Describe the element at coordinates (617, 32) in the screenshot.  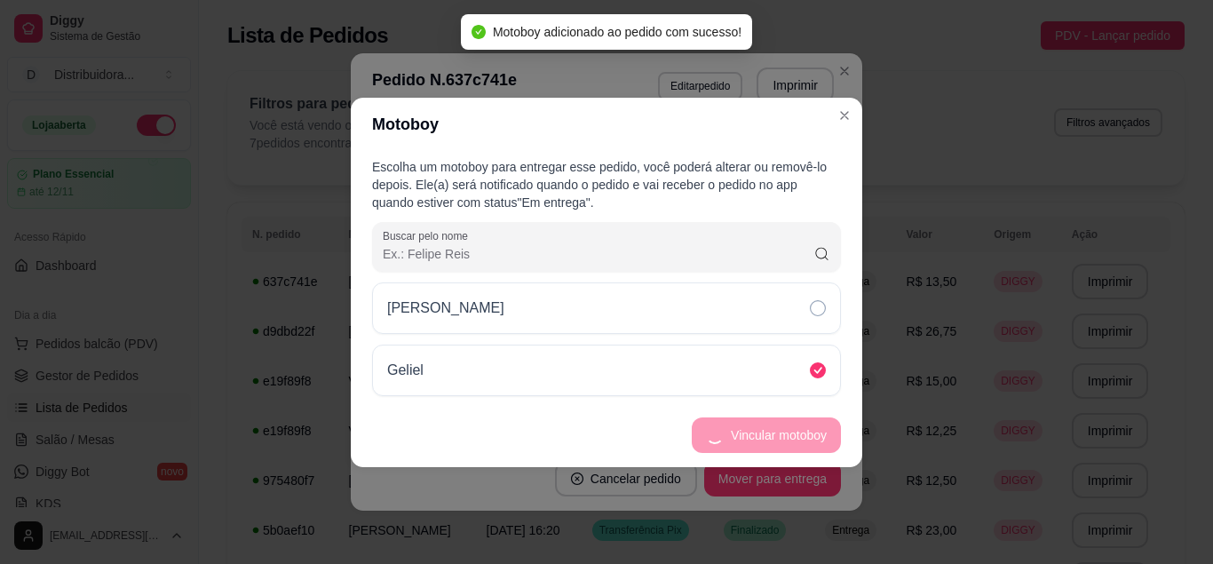
I see `span: Motoboy adicionado ao pedido com sucesso!` at that location.